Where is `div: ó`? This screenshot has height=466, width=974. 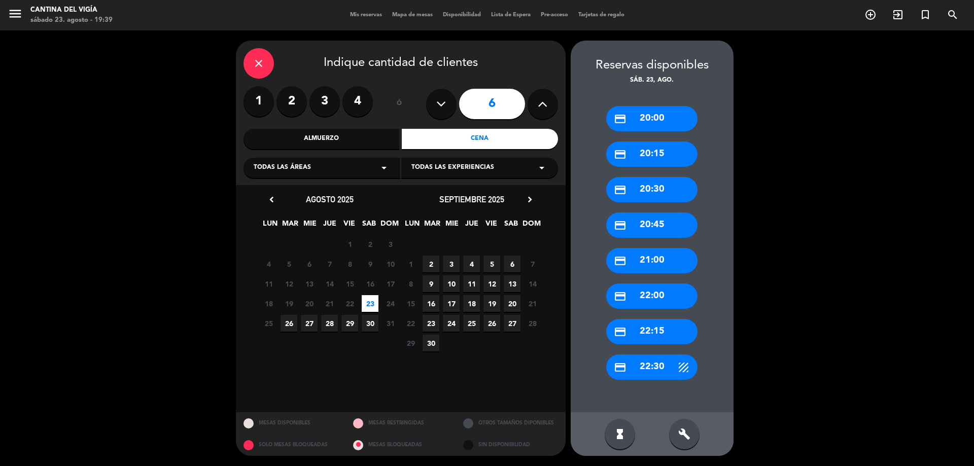 div: ó is located at coordinates (399, 104).